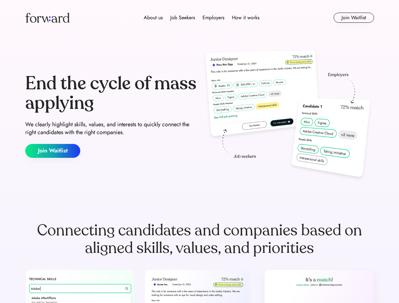 The height and width of the screenshot is (303, 399). What do you see at coordinates (183, 18) in the screenshot?
I see `div: Job Seekers` at bounding box center [183, 18].